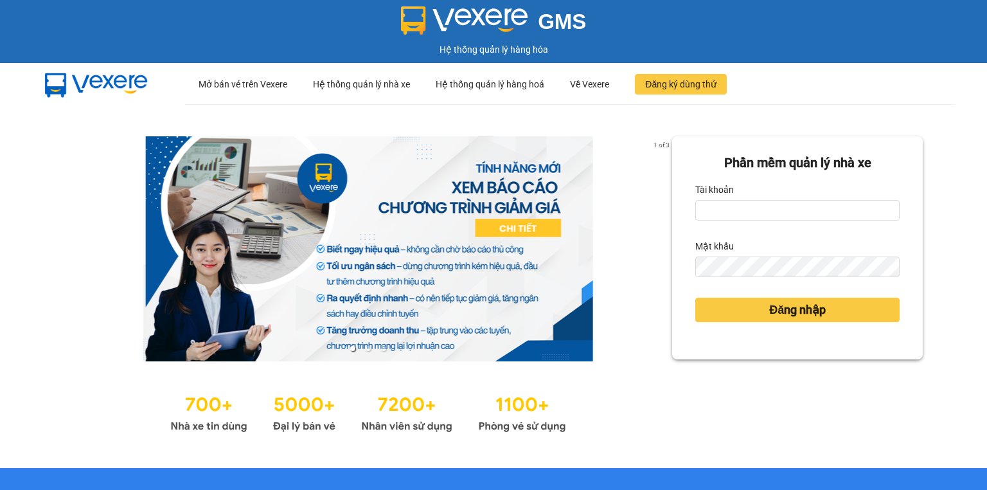  I want to click on span: Đăng nhập, so click(798, 310).